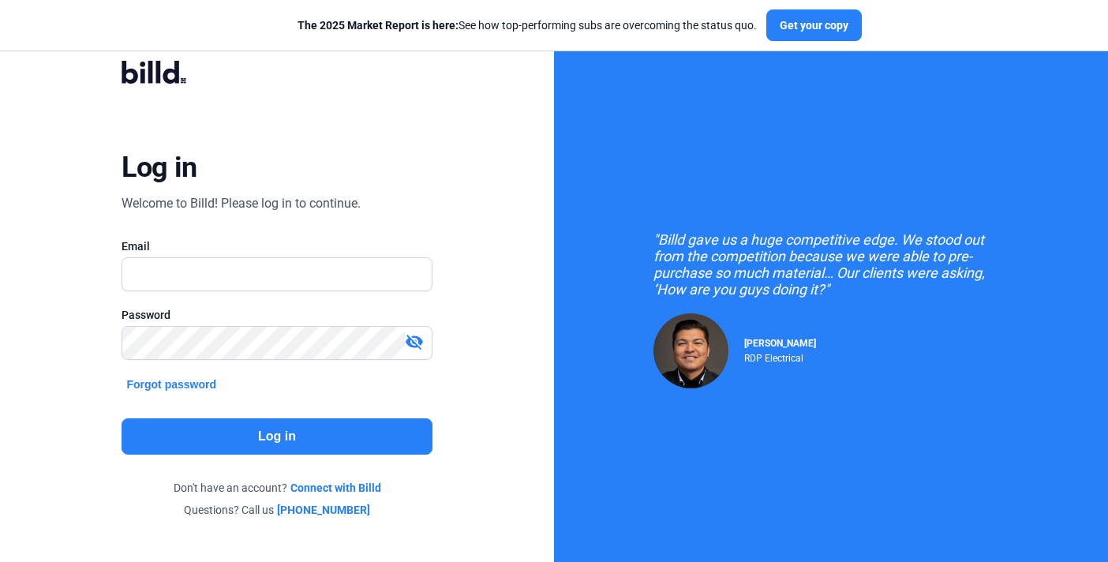  What do you see at coordinates (335, 488) in the screenshot?
I see `a: Connect with Billd` at bounding box center [335, 488].